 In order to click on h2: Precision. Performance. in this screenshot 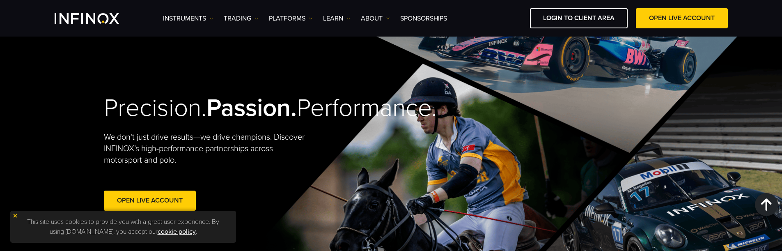, I will do `click(233, 108)`.